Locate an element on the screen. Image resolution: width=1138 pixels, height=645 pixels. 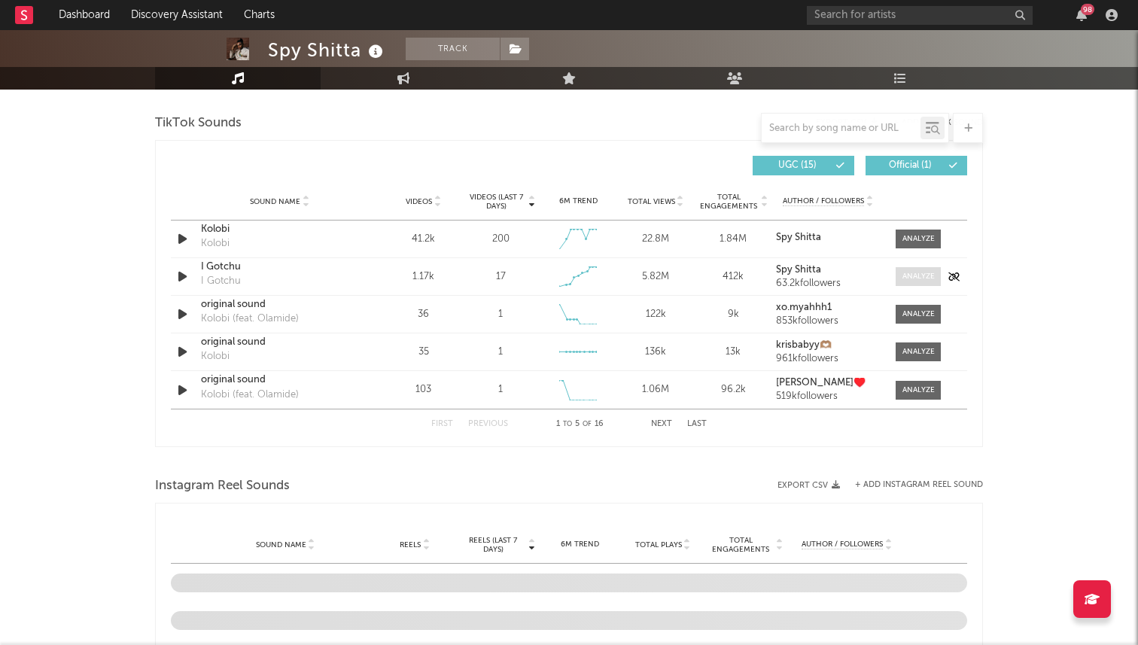
span: Videos is located at coordinates (419, 202).